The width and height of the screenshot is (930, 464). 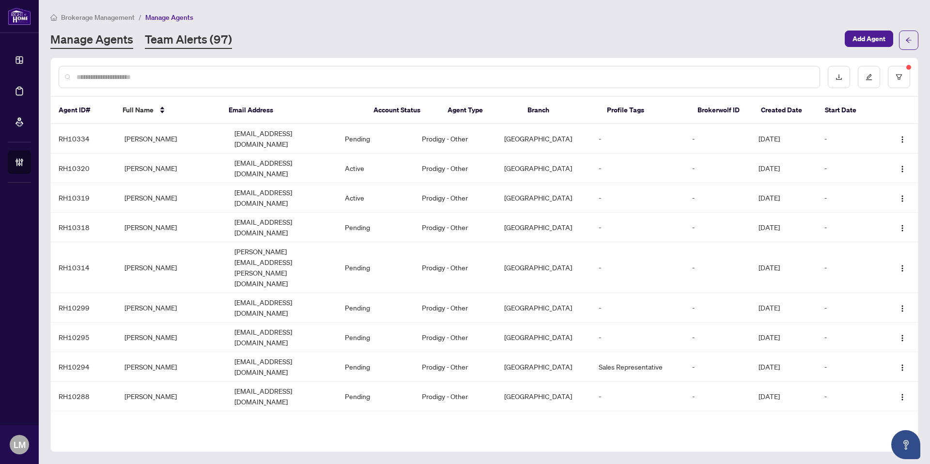 What do you see at coordinates (403, 110) in the screenshot?
I see `th: Account Status` at bounding box center [403, 110].